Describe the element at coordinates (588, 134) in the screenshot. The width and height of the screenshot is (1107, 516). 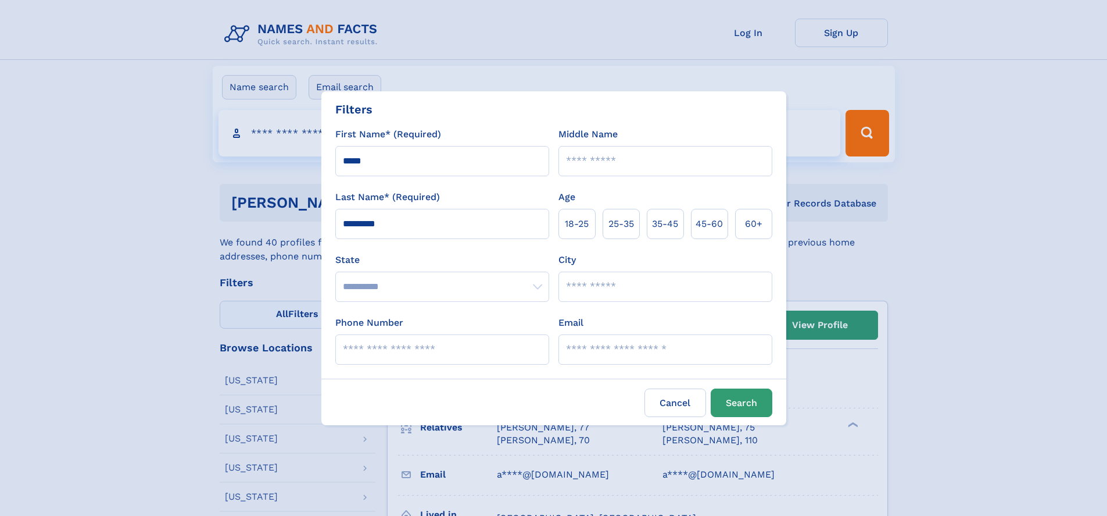
I see `label: Middle Name` at that location.